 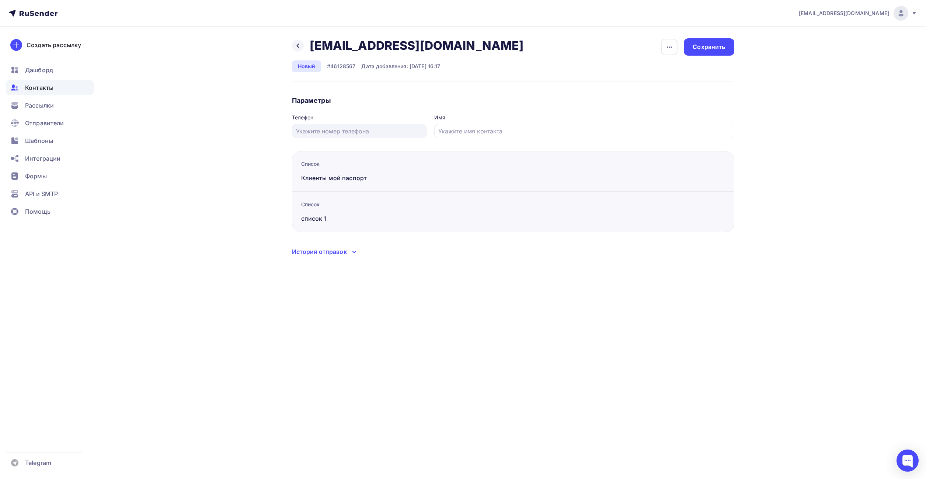 I want to click on a: Отправители, so click(x=50, y=123).